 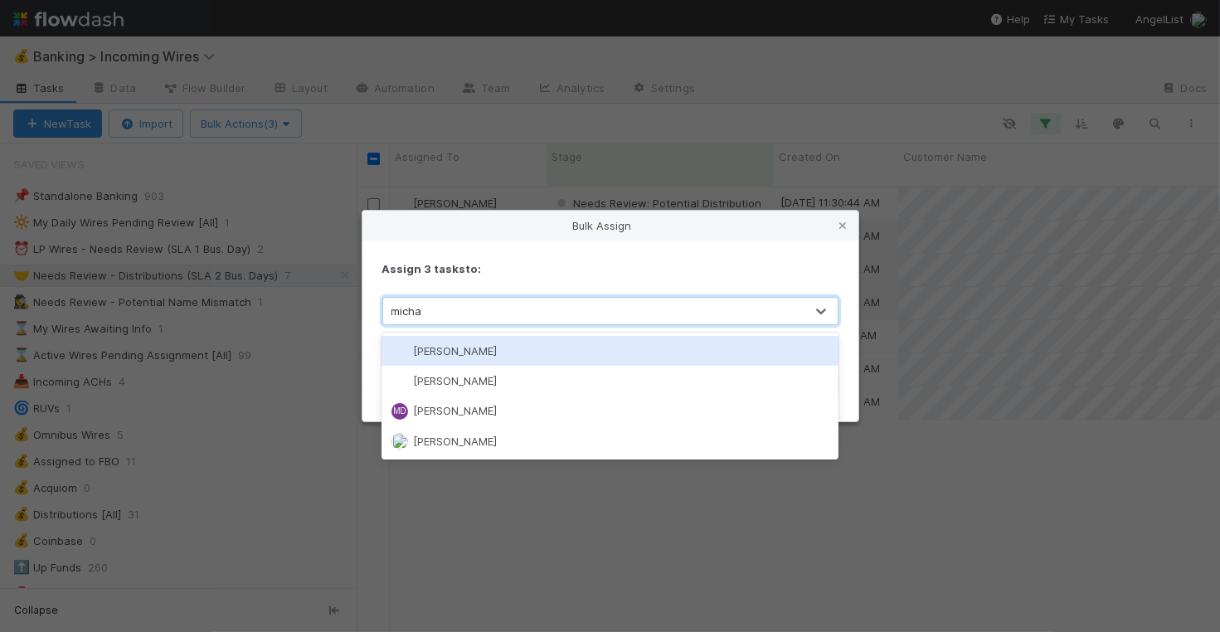 What do you see at coordinates (400, 381) in the screenshot?
I see `img: avatar_66854b90-094e-431f-b713-6ac88429a2b8.png` at bounding box center [400, 381].